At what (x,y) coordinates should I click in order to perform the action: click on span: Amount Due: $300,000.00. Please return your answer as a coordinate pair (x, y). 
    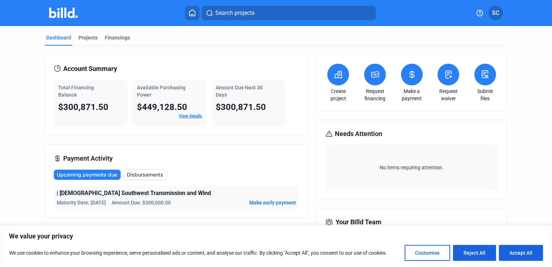
    Looking at the image, I should click on (141, 202).